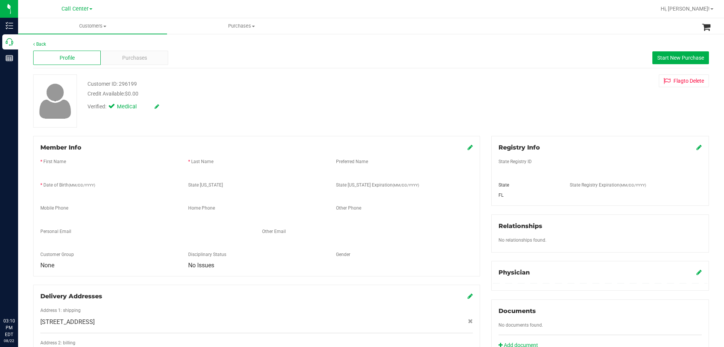  What do you see at coordinates (207, 254) in the screenshot?
I see `label: Disciplinary Status` at bounding box center [207, 254].